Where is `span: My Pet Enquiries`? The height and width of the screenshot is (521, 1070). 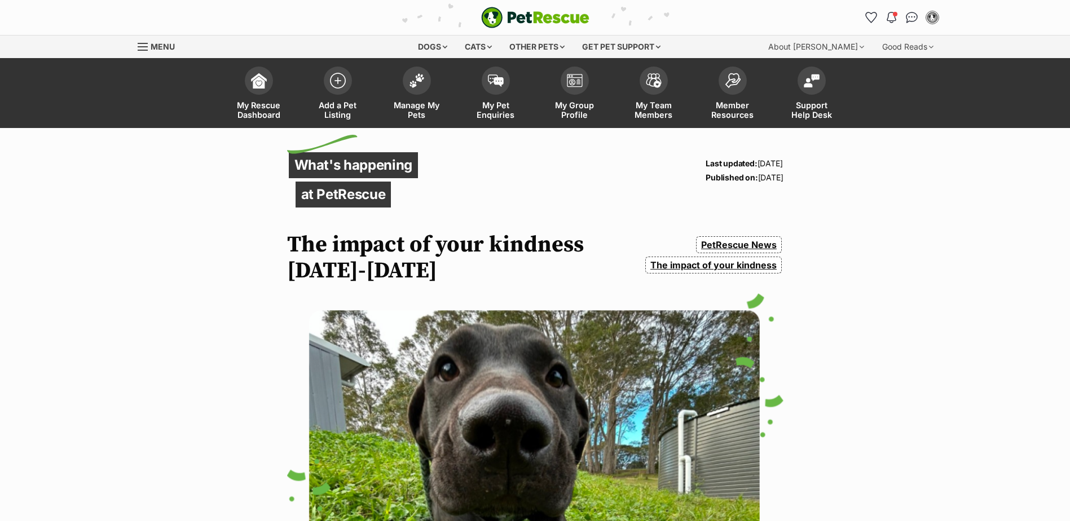
span: My Pet Enquiries is located at coordinates (496, 110).